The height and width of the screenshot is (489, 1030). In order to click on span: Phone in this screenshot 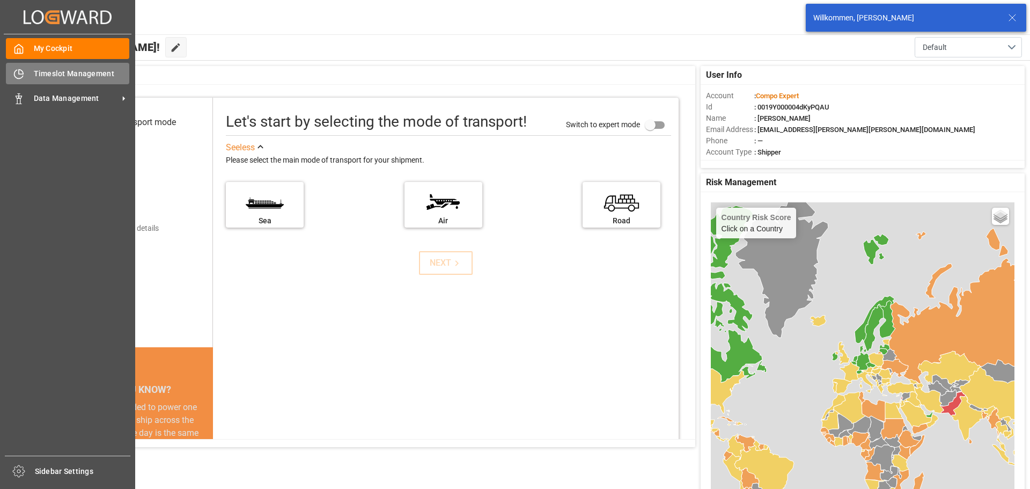, I will do `click(730, 141)`.